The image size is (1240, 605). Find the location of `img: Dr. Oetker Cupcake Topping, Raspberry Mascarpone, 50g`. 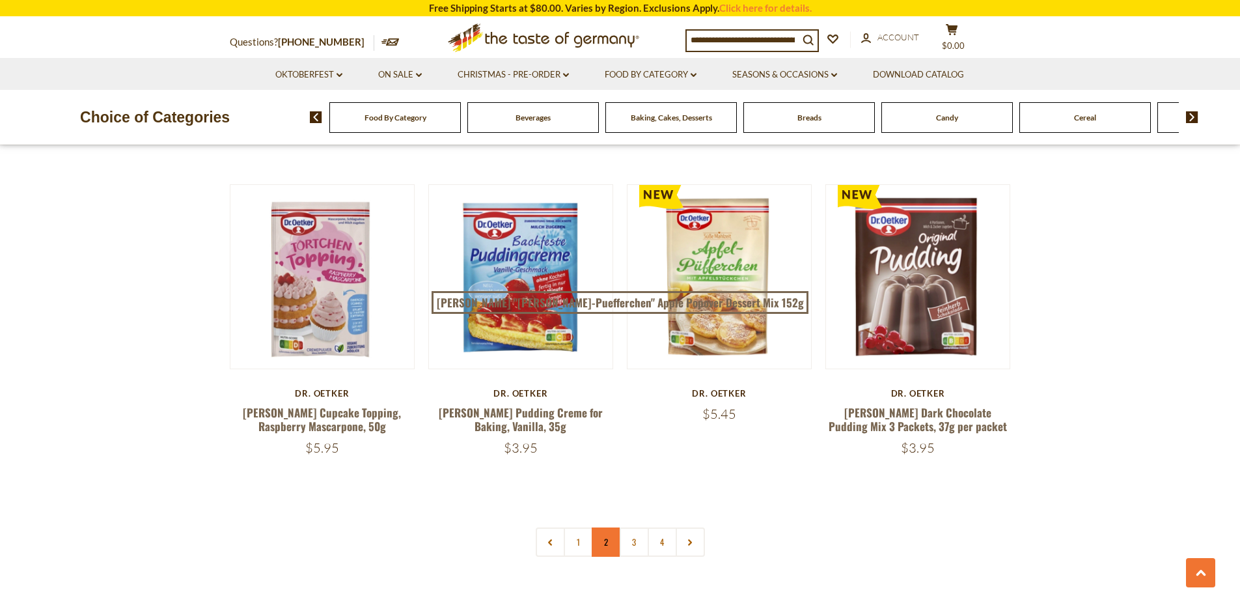

img: Dr. Oetker Cupcake Topping, Raspberry Mascarpone, 50g is located at coordinates (322, 277).